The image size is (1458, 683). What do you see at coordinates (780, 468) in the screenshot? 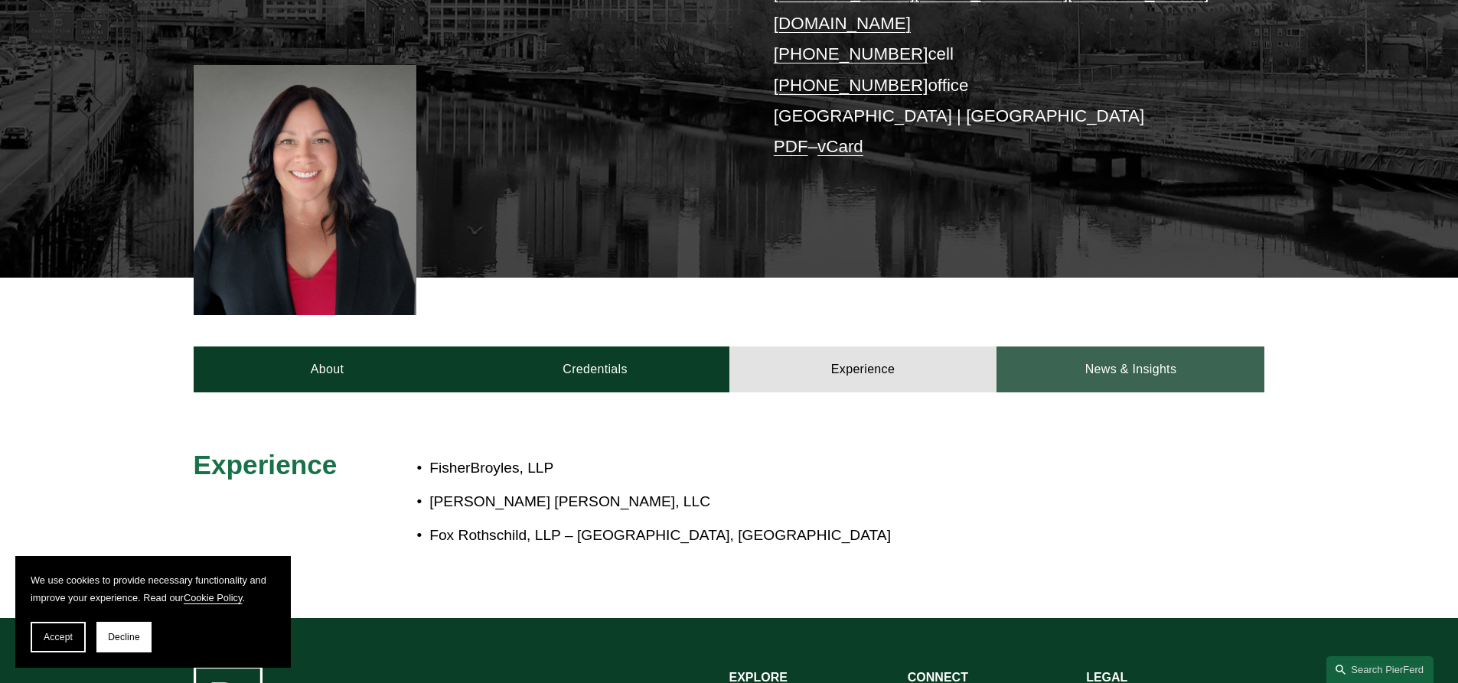
I see `p: FisherBroyles, LLP` at bounding box center [780, 468].